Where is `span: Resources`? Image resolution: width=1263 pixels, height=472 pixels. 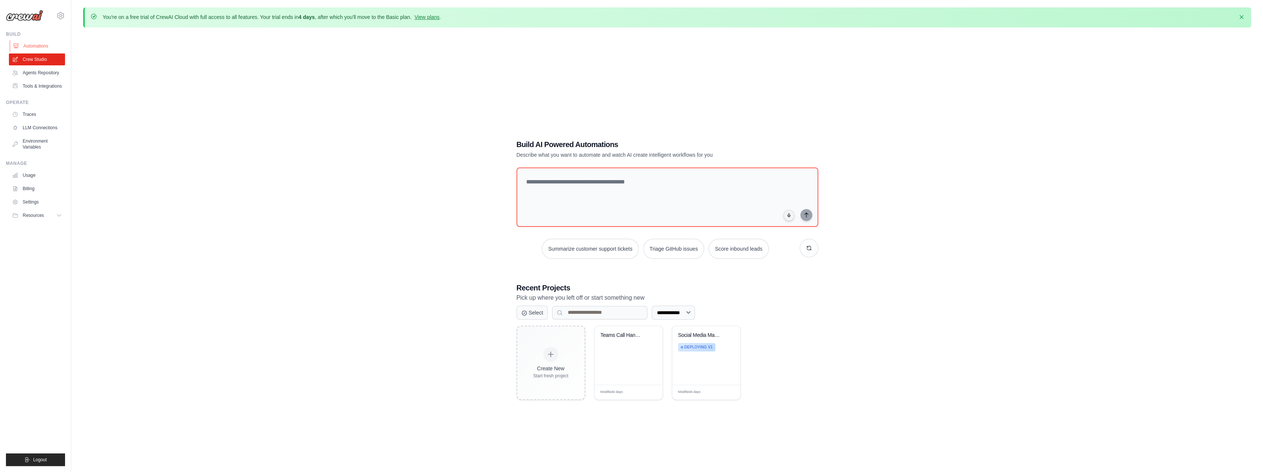 span: Resources is located at coordinates (33, 216).